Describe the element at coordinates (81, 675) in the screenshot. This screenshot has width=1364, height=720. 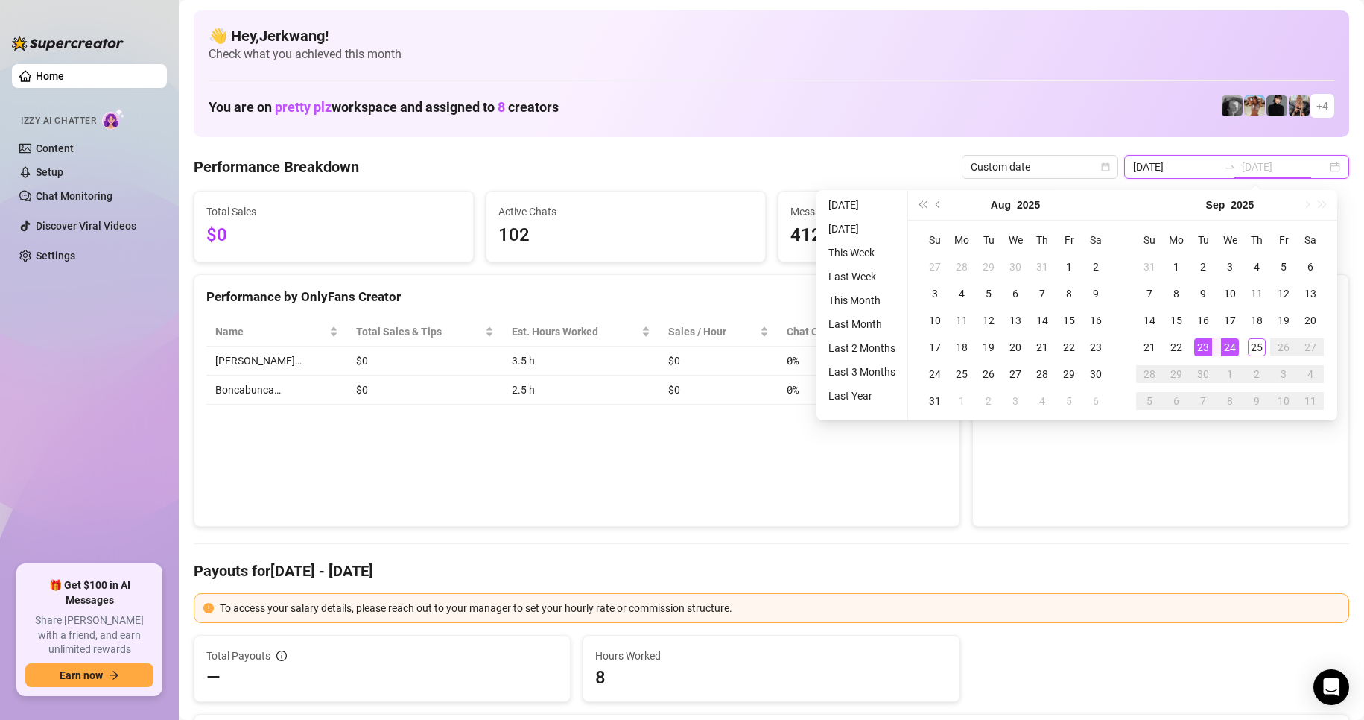
I see `span: Earn now` at that location.